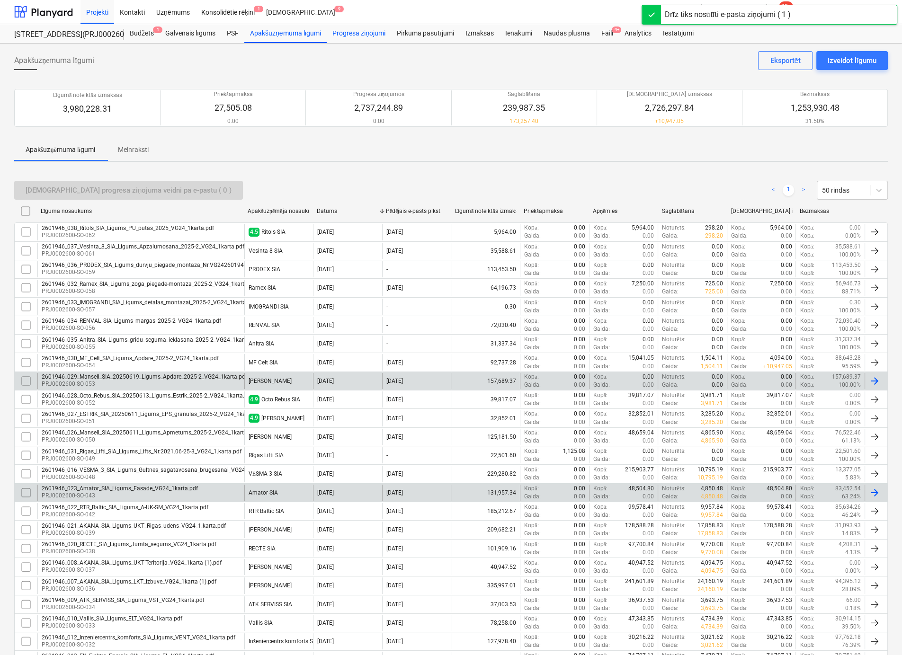  What do you see at coordinates (173, 272) in the screenshot?
I see `p: PRJ0002600-SO-059` at bounding box center [173, 272].